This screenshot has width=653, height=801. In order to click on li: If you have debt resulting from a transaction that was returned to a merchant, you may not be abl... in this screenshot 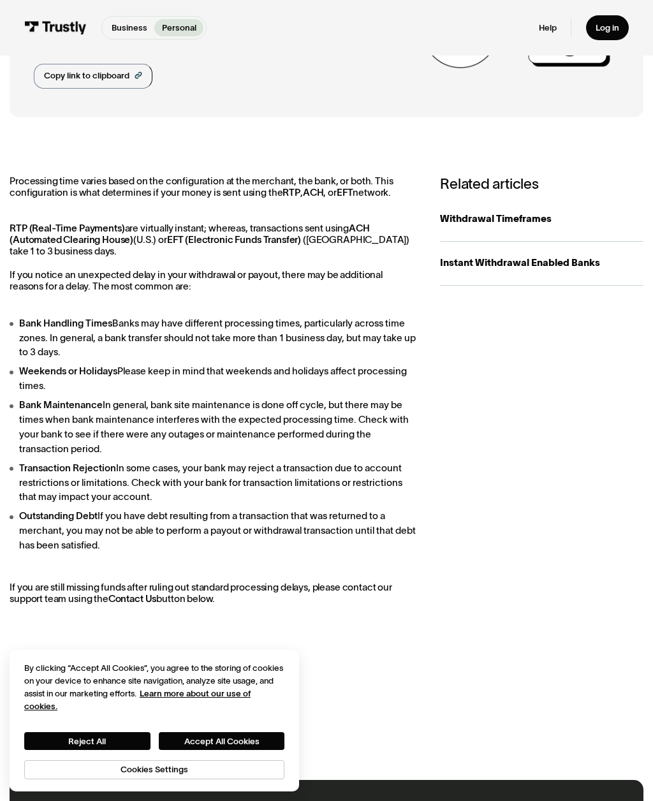, I will do `click(212, 530)`.